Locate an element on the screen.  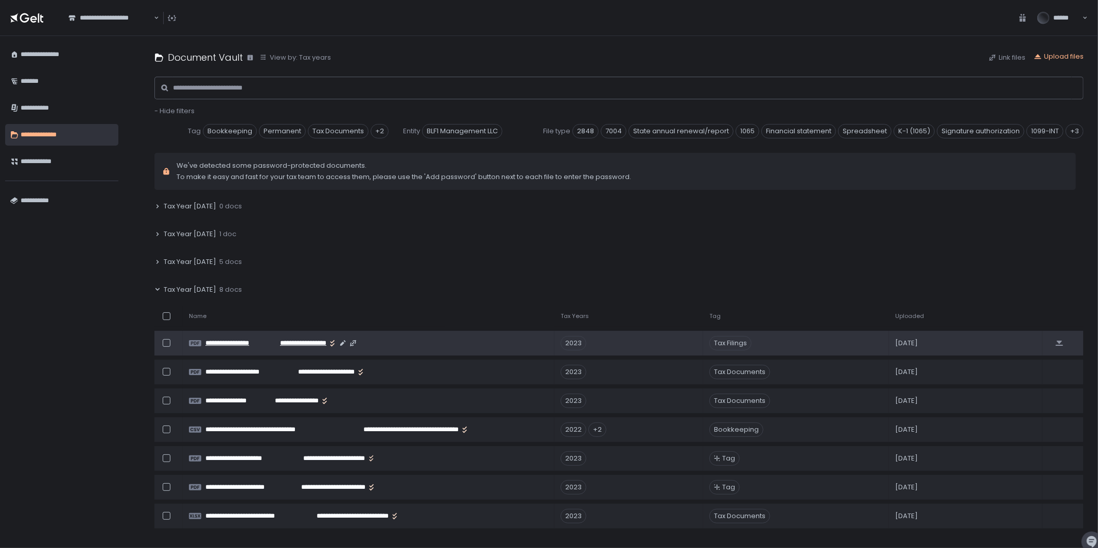
span: 7004 is located at coordinates (614, 131).